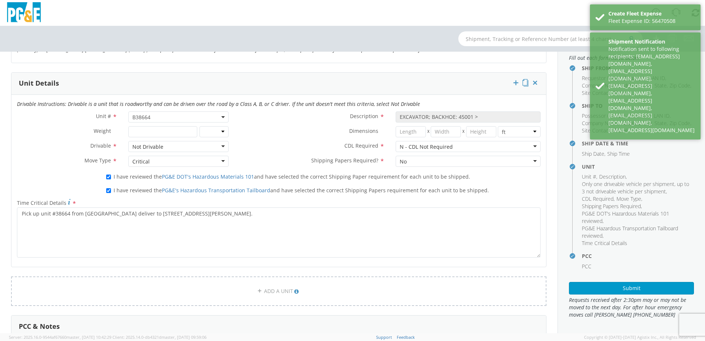 This screenshot has height=341, width=705. Describe the element at coordinates (638, 143) in the screenshot. I see `h4: Ship Date & Time` at that location.